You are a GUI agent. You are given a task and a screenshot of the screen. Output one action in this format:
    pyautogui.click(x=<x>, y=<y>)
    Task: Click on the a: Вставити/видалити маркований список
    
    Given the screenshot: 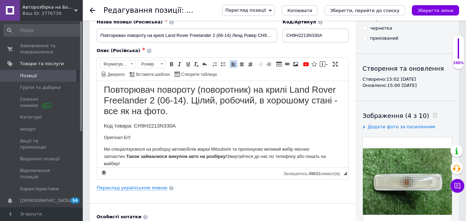 What is the action you would take?
    pyautogui.click(x=223, y=64)
    